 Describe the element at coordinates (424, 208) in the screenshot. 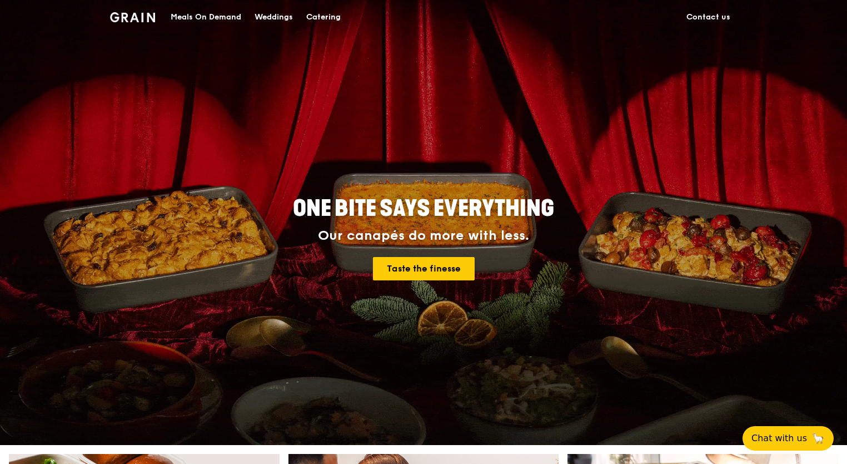

I see `span: ONE BITE SAYS EVERYTHING` at that location.